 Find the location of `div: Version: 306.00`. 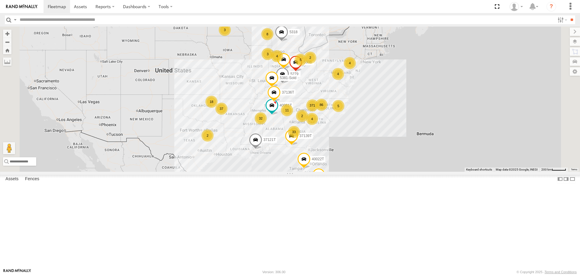

div: Version: 306.00 is located at coordinates (274, 272).